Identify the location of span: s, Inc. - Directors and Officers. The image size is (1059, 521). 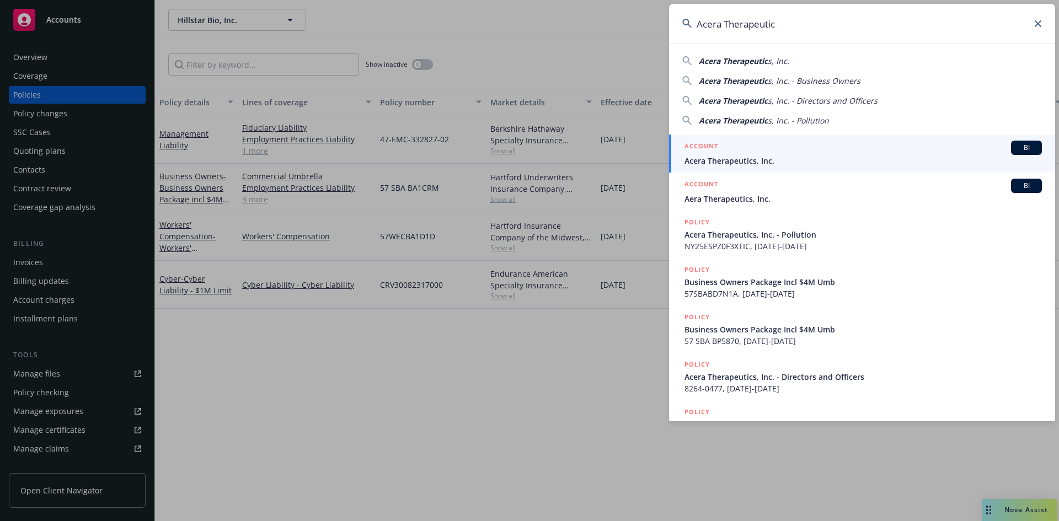
(823, 100).